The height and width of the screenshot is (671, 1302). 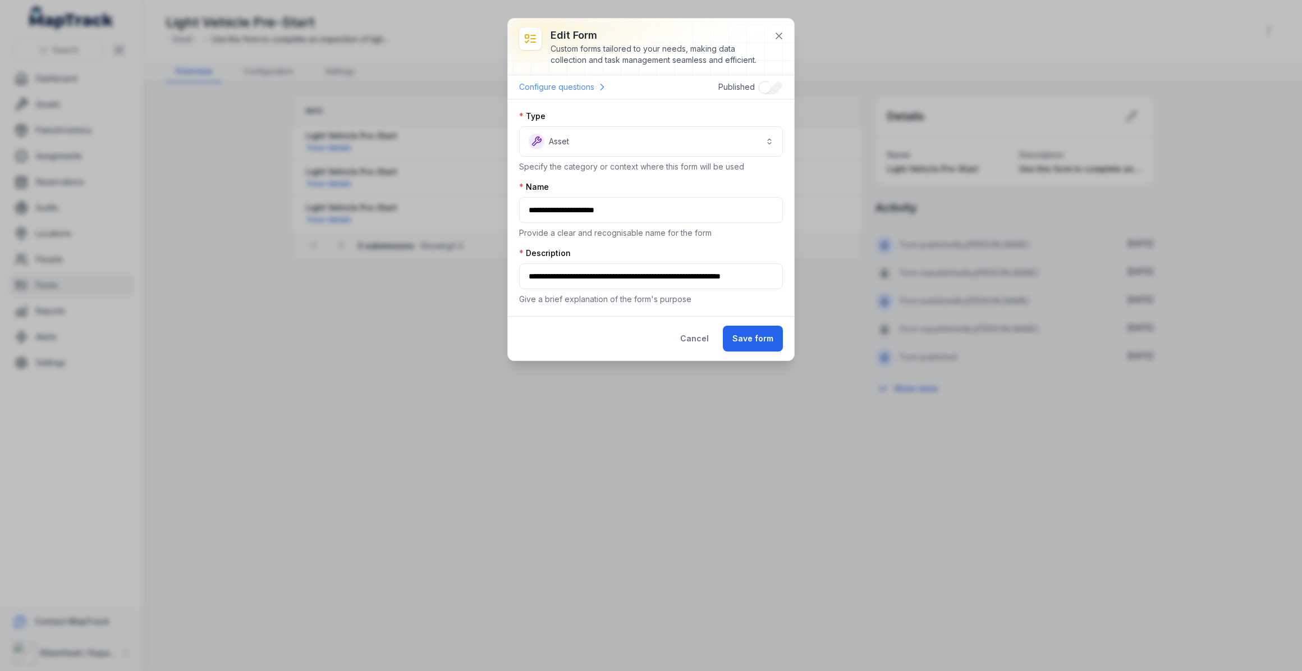 I want to click on p: Specify the category or context where this form will be used, so click(x=651, y=167).